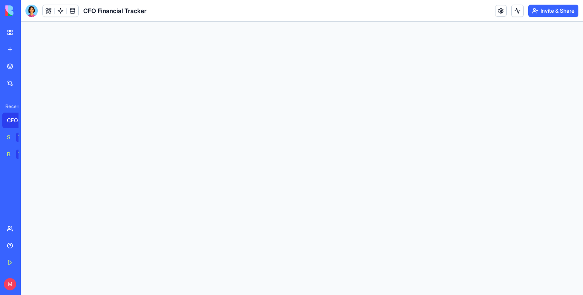  I want to click on span: M, so click(10, 284).